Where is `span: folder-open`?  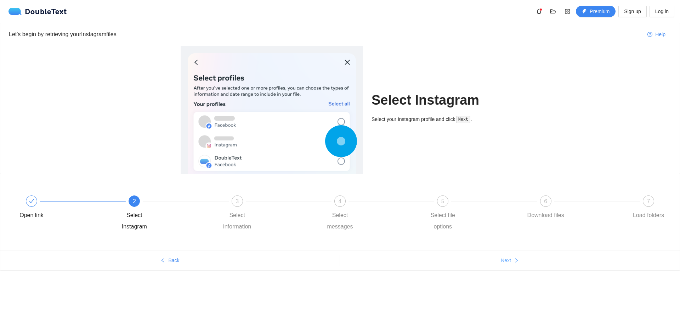 span: folder-open is located at coordinates (553, 11).